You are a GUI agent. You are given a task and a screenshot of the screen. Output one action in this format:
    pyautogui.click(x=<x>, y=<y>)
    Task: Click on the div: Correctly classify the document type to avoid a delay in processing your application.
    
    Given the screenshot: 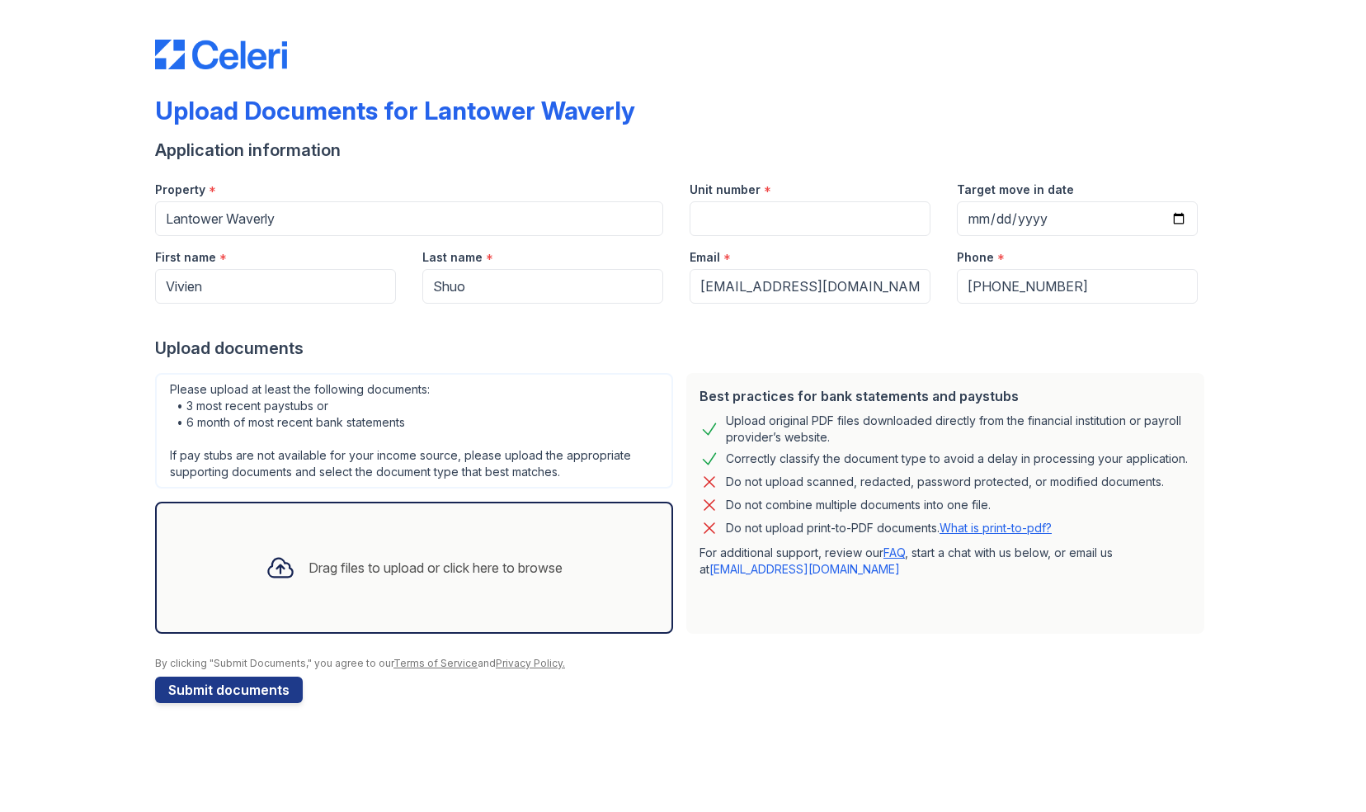 What is the action you would take?
    pyautogui.click(x=957, y=459)
    